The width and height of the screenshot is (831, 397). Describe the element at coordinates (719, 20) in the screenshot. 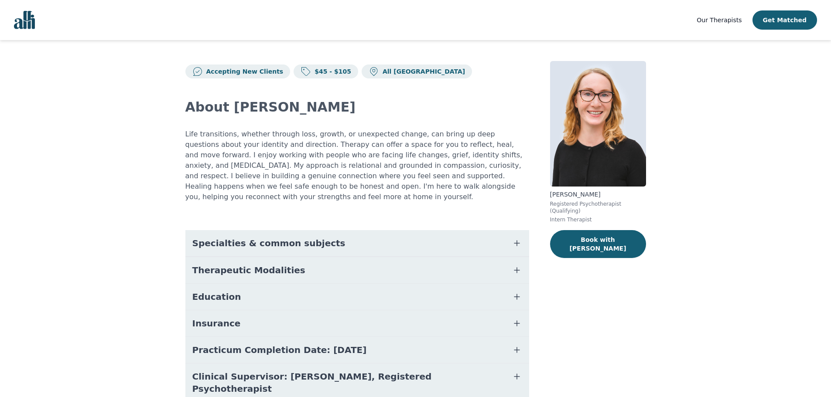

I see `a: Our Therapists` at that location.